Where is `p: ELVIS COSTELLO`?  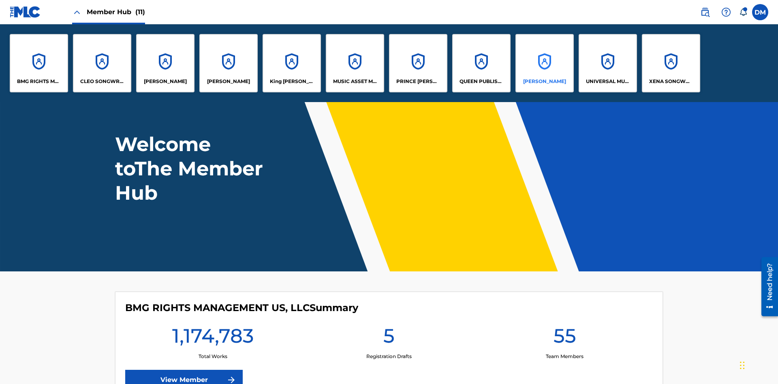
p: ELVIS COSTELLO is located at coordinates (165, 81).